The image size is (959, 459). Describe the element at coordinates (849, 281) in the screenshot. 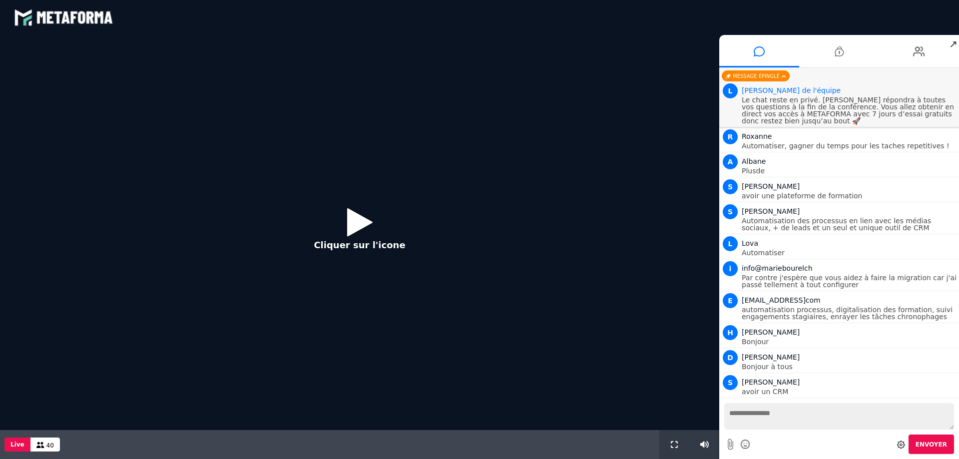

I see `p: Par contre j'espère que vous aidez à faire la migration car j'ai passé tellement à tout configurer` at that location.